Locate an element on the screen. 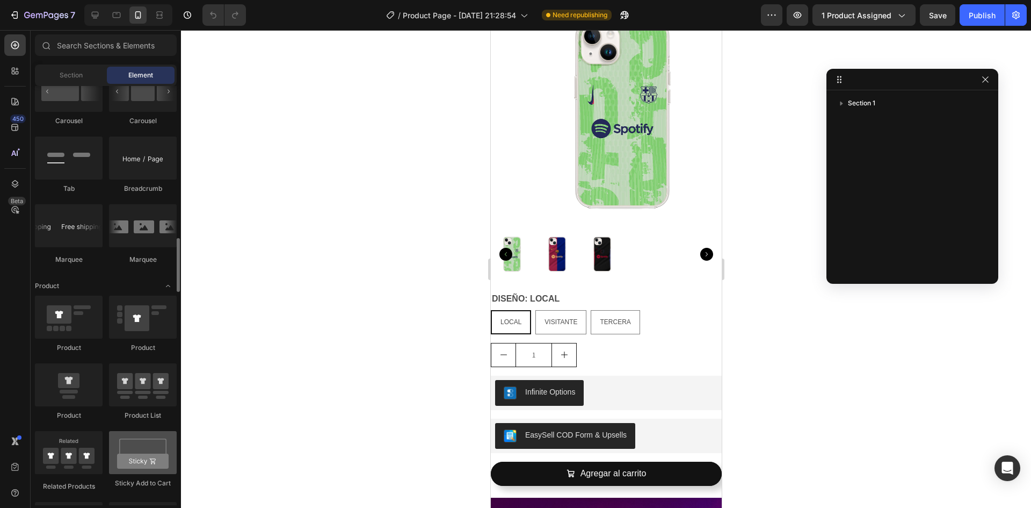 The width and height of the screenshot is (1031, 508). div: Open Intercom Messenger is located at coordinates (1008, 468).